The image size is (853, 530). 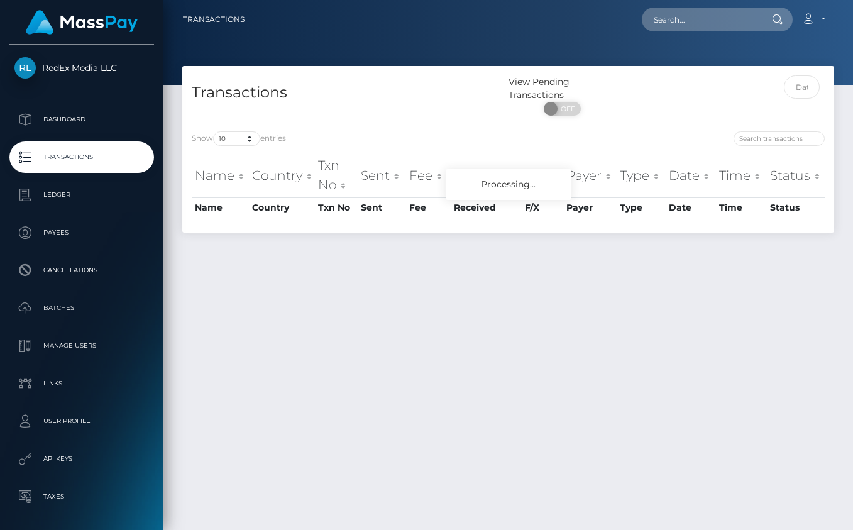 What do you see at coordinates (82, 233) in the screenshot?
I see `a: Payees` at bounding box center [82, 233].